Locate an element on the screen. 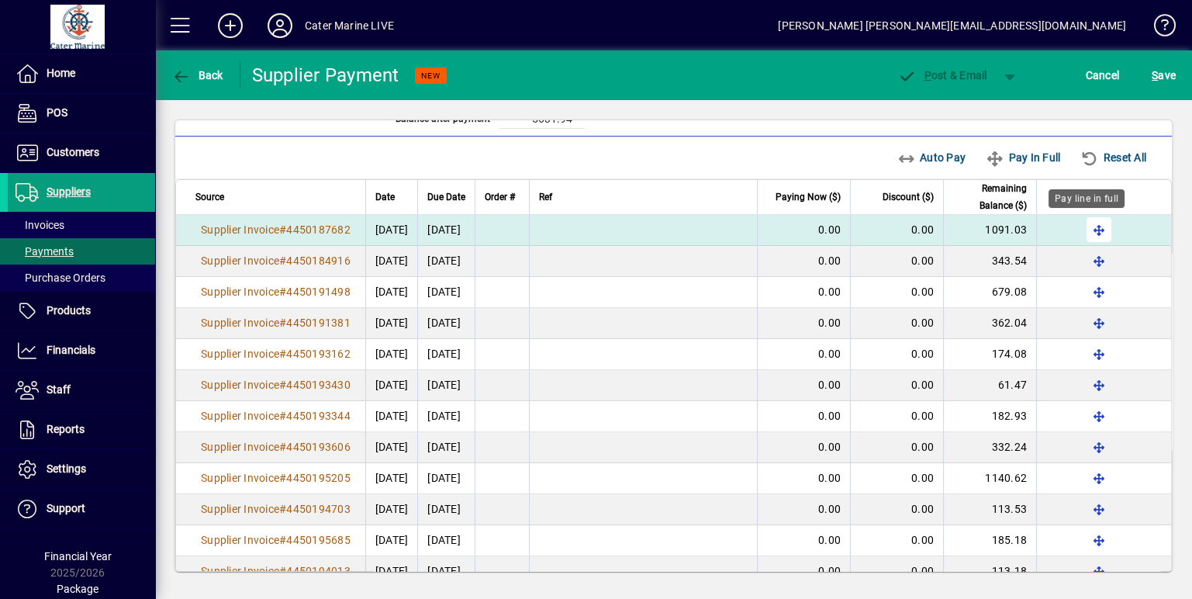 The width and height of the screenshot is (1192, 599). span: Reports is located at coordinates (65, 429).